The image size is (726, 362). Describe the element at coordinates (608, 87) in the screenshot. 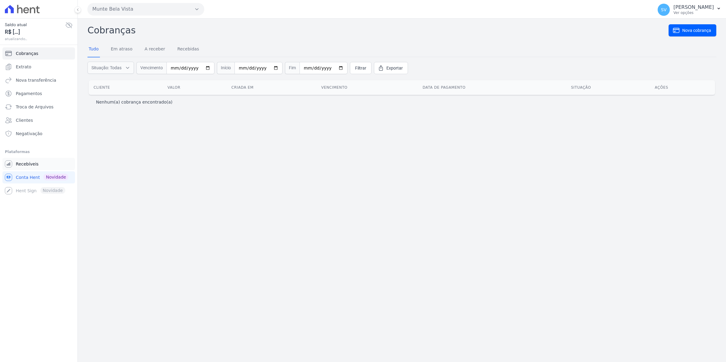

I see `th: Situação` at that location.